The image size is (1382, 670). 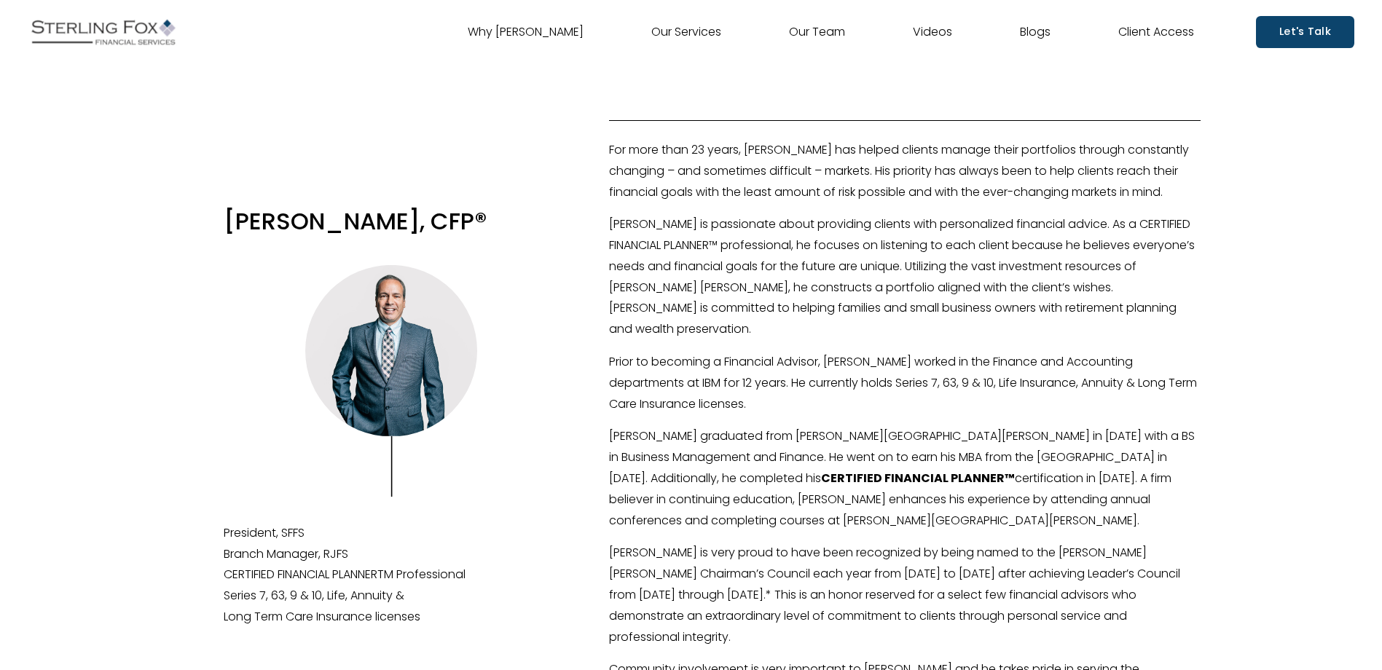 What do you see at coordinates (918, 478) in the screenshot?
I see `strong: CERTIFIED FINANCIAL PLANNER™` at bounding box center [918, 478].